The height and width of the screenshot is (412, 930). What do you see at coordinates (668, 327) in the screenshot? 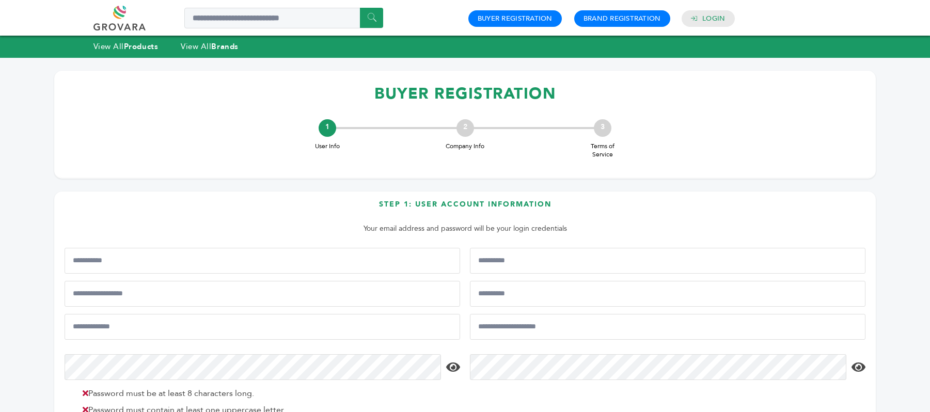
I see `input: Confirm Email Address*` at bounding box center [668, 327].